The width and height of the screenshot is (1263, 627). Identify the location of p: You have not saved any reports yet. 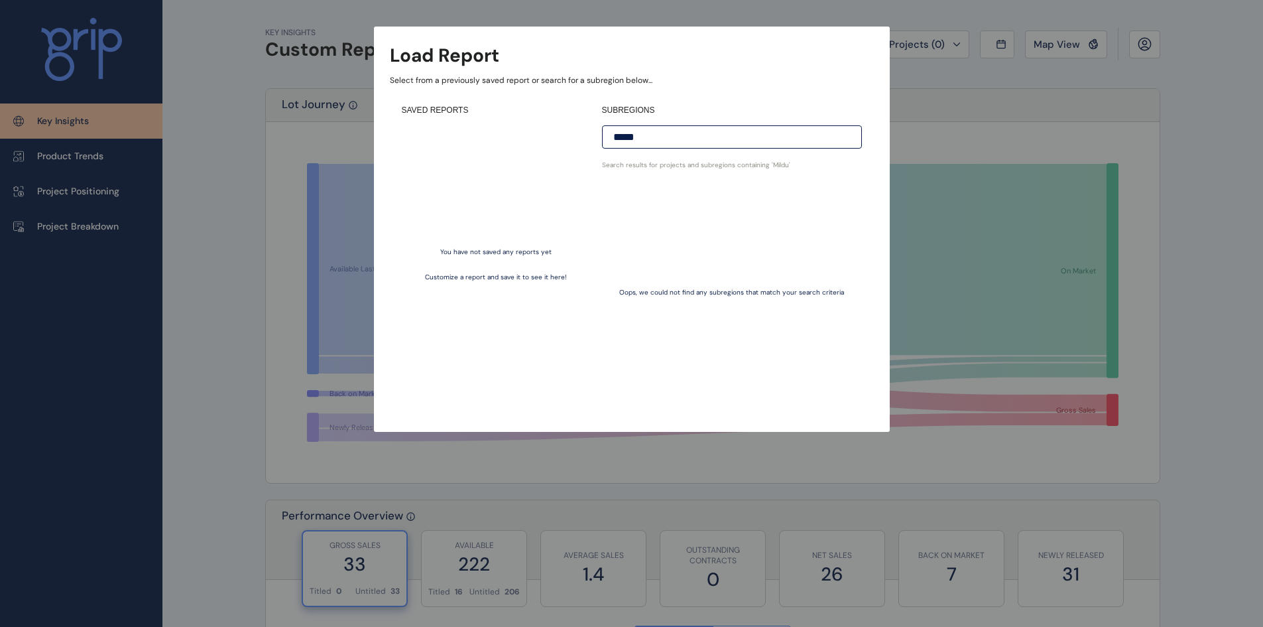
(496, 252).